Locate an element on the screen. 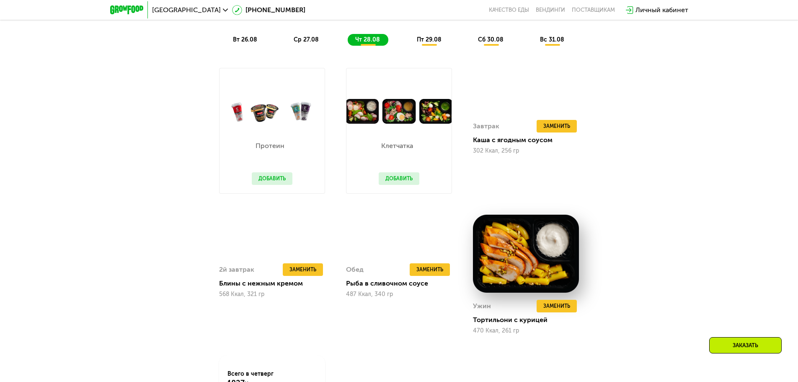 This screenshot has width=798, height=382. p: Клетчатка is located at coordinates (397, 146).